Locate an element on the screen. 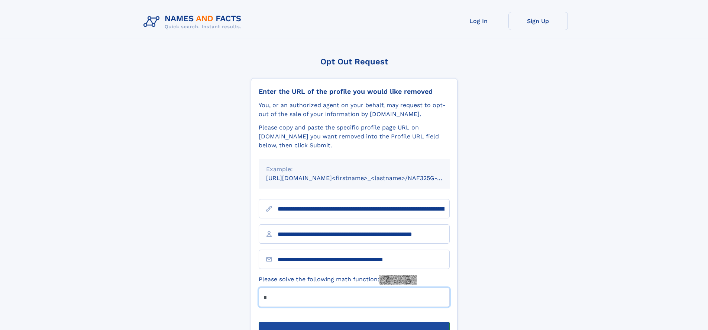  div: Opt Out Request is located at coordinates (354, 61).